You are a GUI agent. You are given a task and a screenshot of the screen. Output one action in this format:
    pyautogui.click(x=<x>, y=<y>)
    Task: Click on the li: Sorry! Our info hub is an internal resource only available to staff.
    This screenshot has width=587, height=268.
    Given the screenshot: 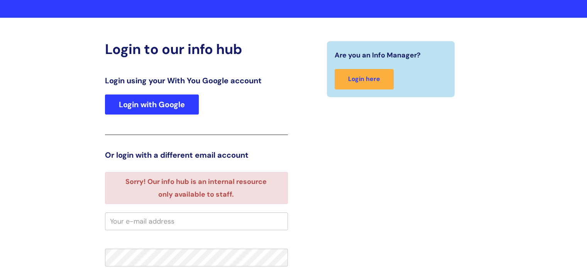 What is the action you would take?
    pyautogui.click(x=196, y=188)
    